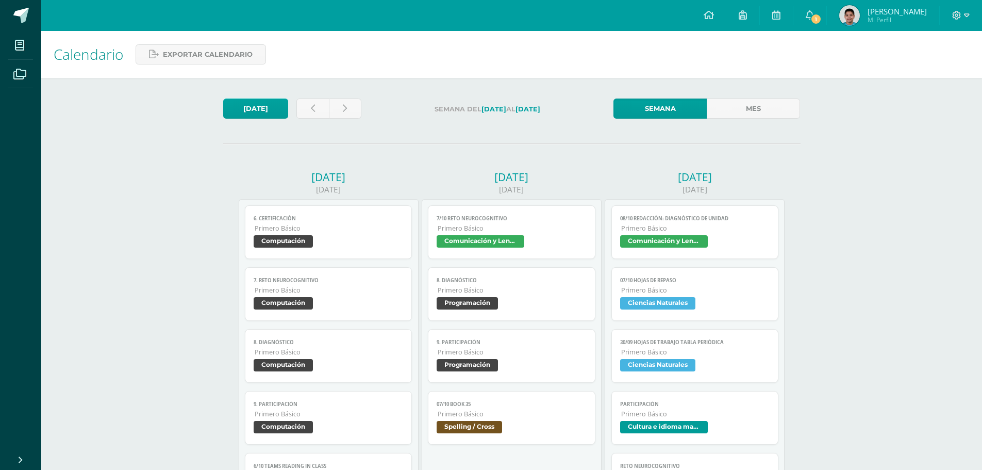  I want to click on a: 9. ParticipaciónPrimero BásicoProgramación, so click(511, 356).